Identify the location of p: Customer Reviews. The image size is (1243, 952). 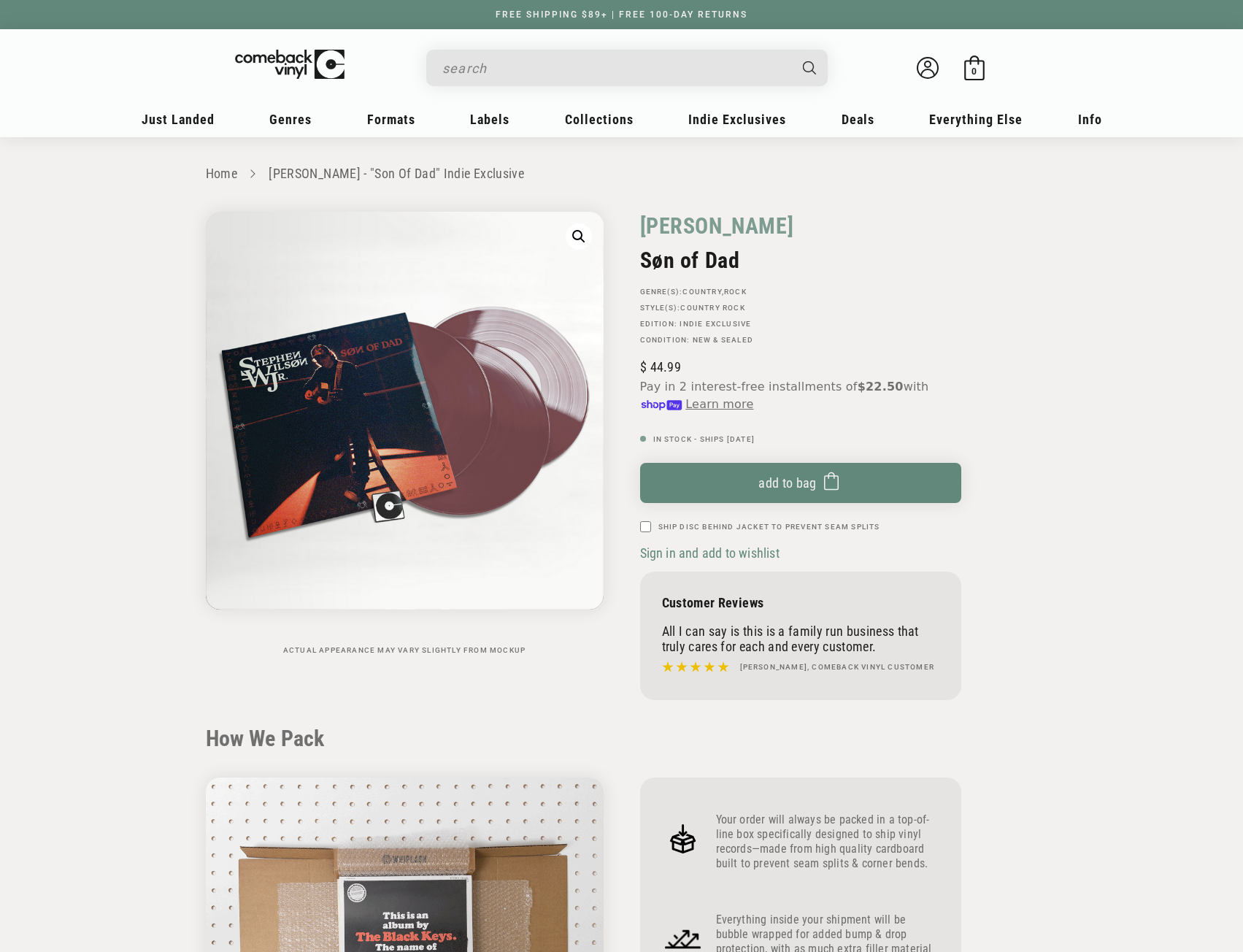
(801, 602).